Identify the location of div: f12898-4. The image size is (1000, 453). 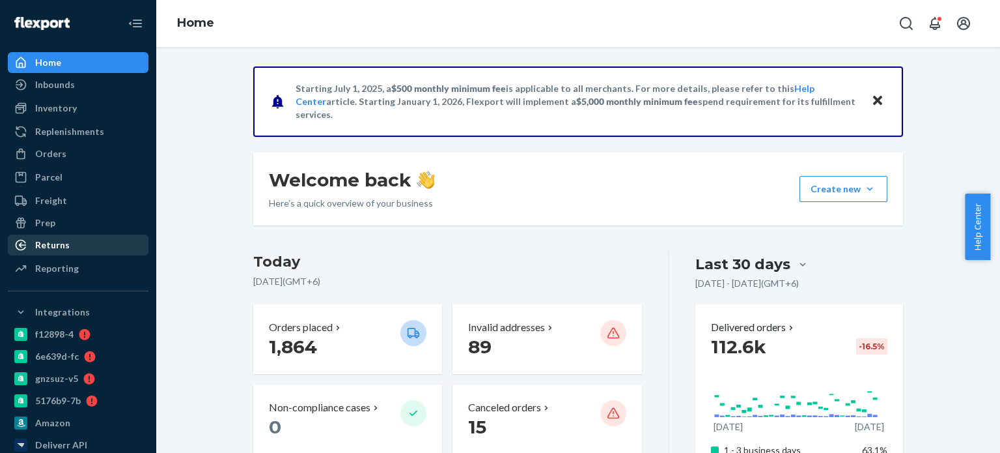
(54, 334).